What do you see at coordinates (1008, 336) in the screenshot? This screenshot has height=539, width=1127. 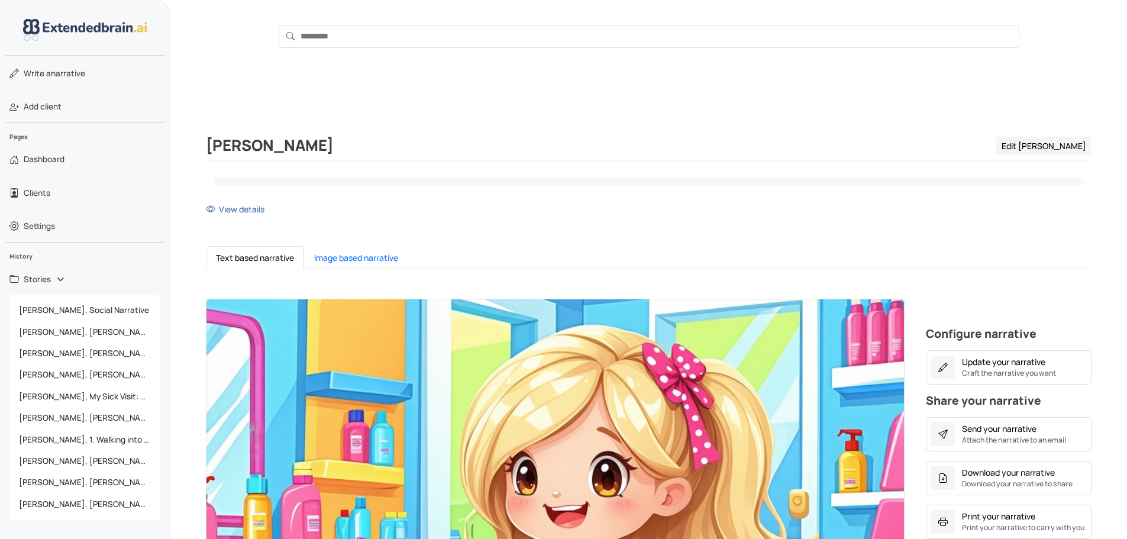 I see `h4: Configure narrative` at bounding box center [1008, 336].